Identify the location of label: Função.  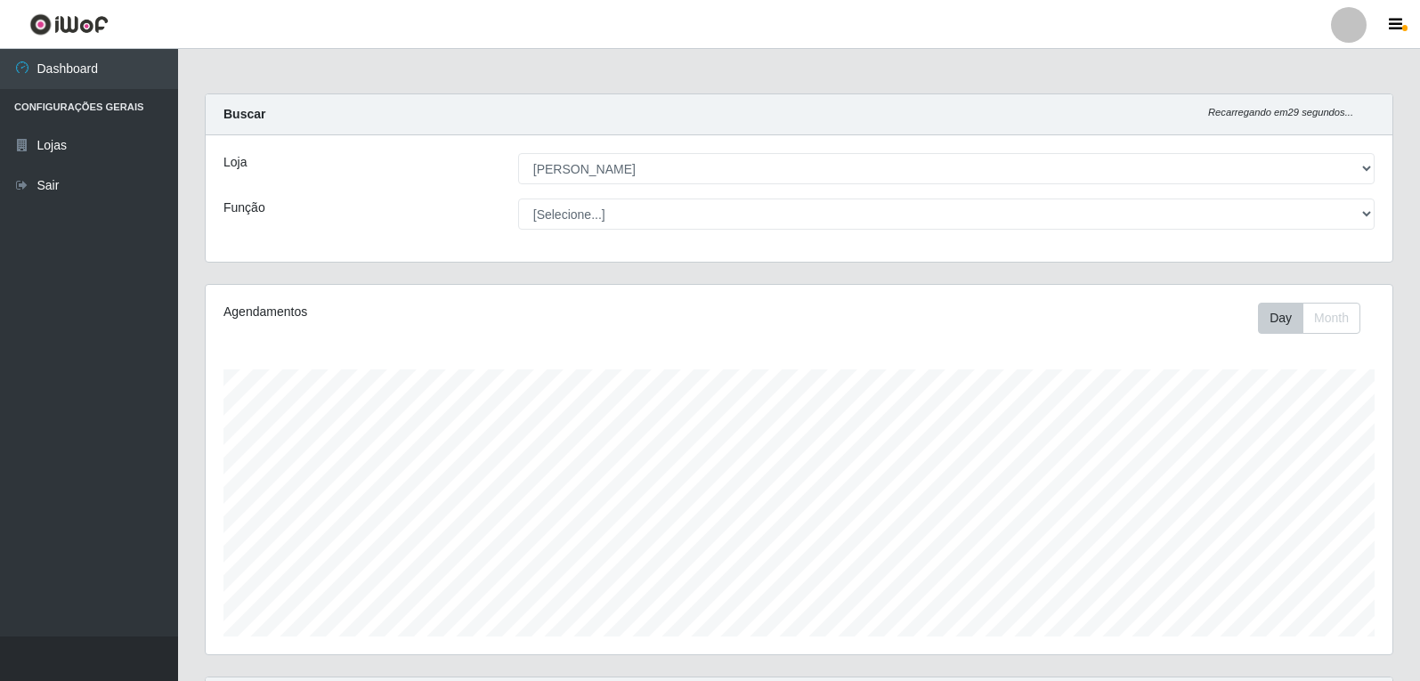
(244, 207).